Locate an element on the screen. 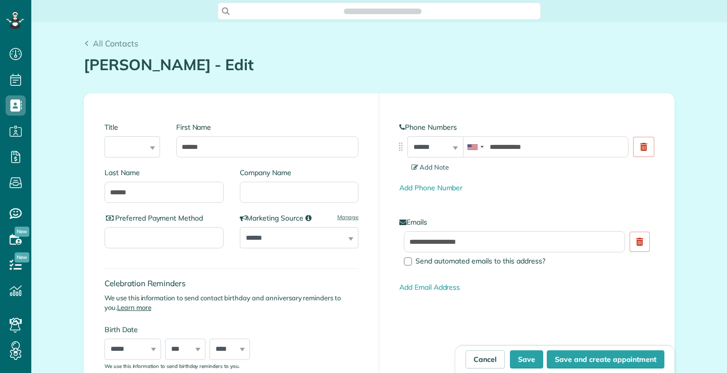 The width and height of the screenshot is (727, 373). a: Add Phone Number is located at coordinates (431, 188).